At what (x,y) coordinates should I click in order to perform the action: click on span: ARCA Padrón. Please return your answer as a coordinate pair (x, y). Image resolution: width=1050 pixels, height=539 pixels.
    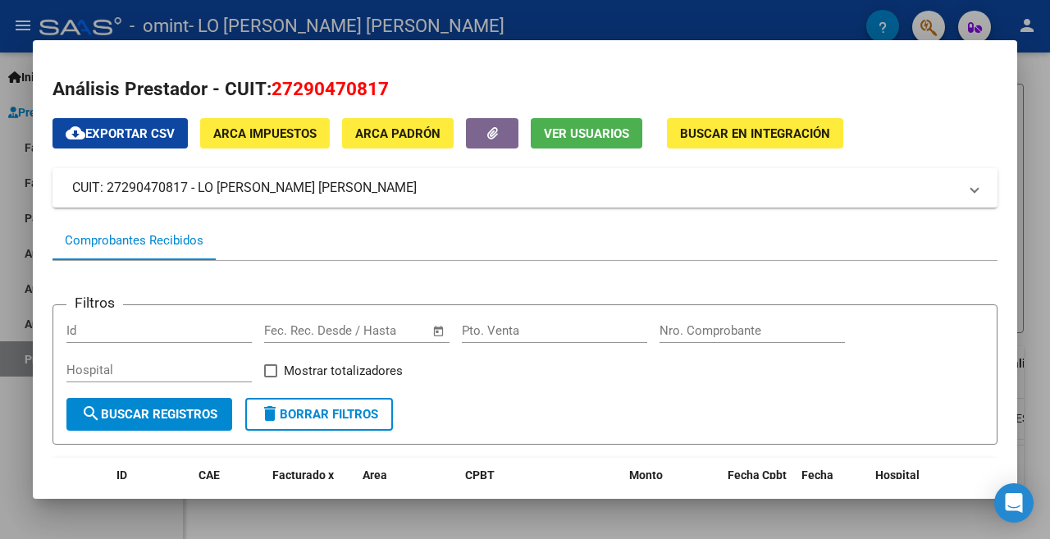
    Looking at the image, I should click on (398, 134).